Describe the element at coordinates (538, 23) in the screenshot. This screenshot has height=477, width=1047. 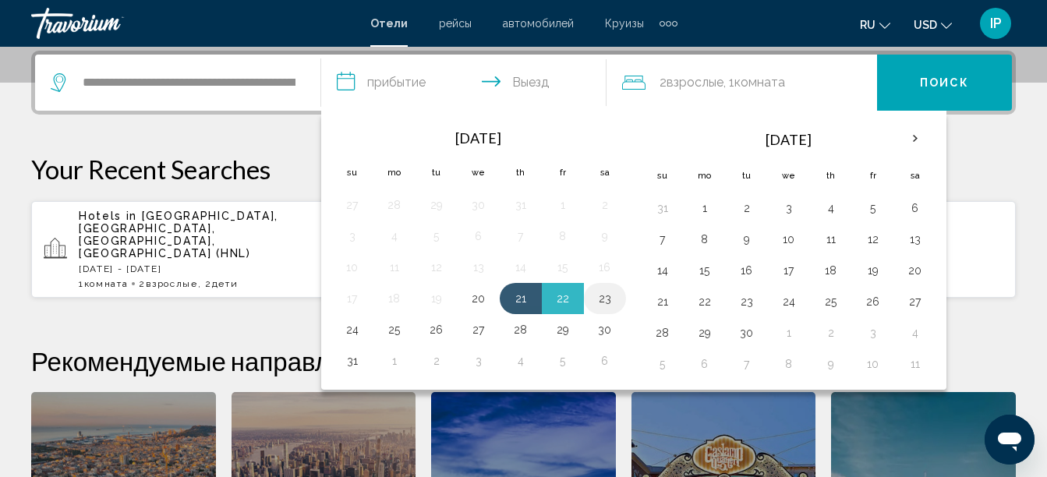
I see `span: автомобилей` at that location.